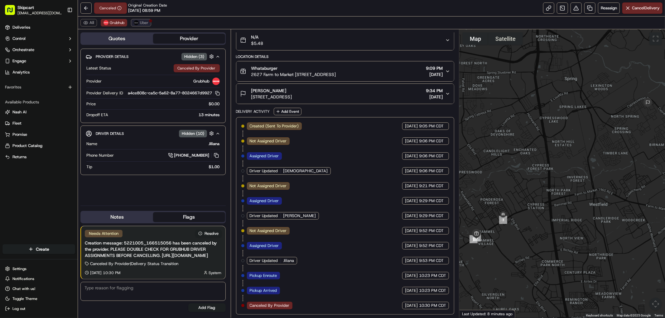  What do you see at coordinates (39, 157) in the screenshot?
I see `a: Returns` at bounding box center [39, 157].